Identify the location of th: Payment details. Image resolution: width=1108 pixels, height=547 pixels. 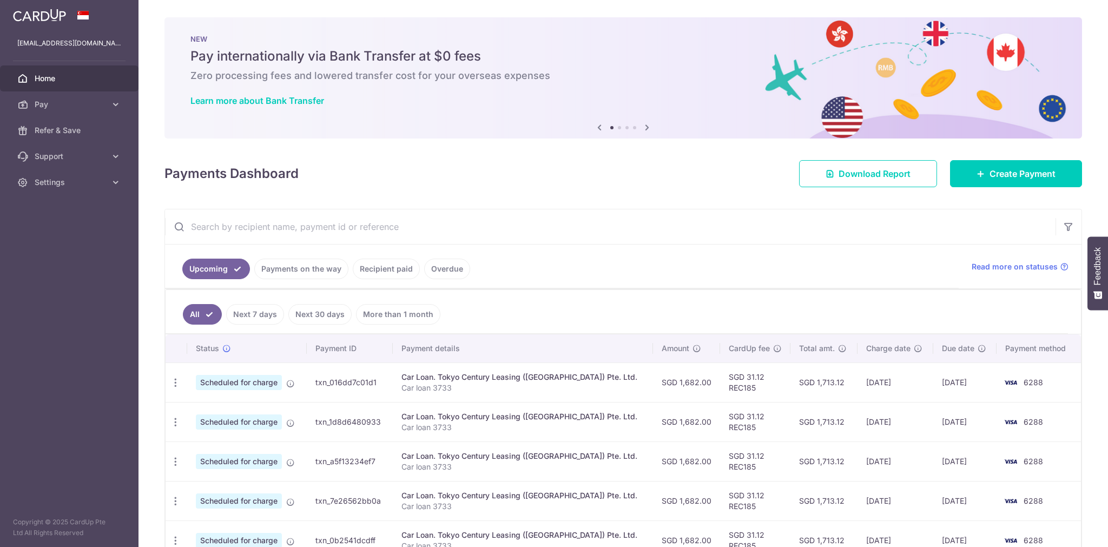
(523, 348).